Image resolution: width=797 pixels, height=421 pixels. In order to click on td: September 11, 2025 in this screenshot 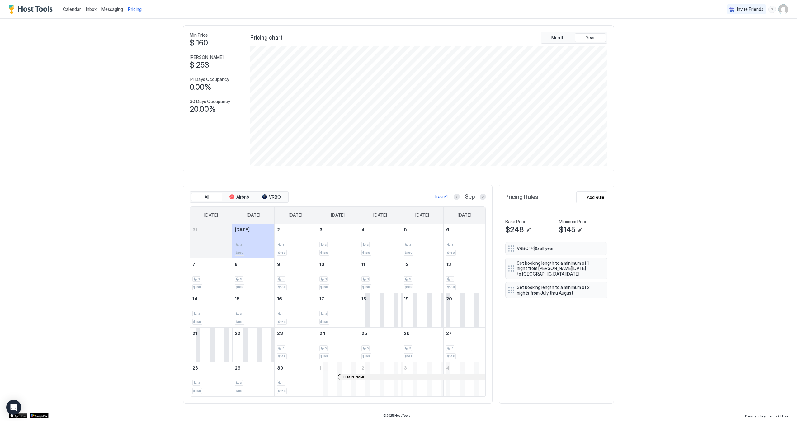, I will do `click(380, 275)`.